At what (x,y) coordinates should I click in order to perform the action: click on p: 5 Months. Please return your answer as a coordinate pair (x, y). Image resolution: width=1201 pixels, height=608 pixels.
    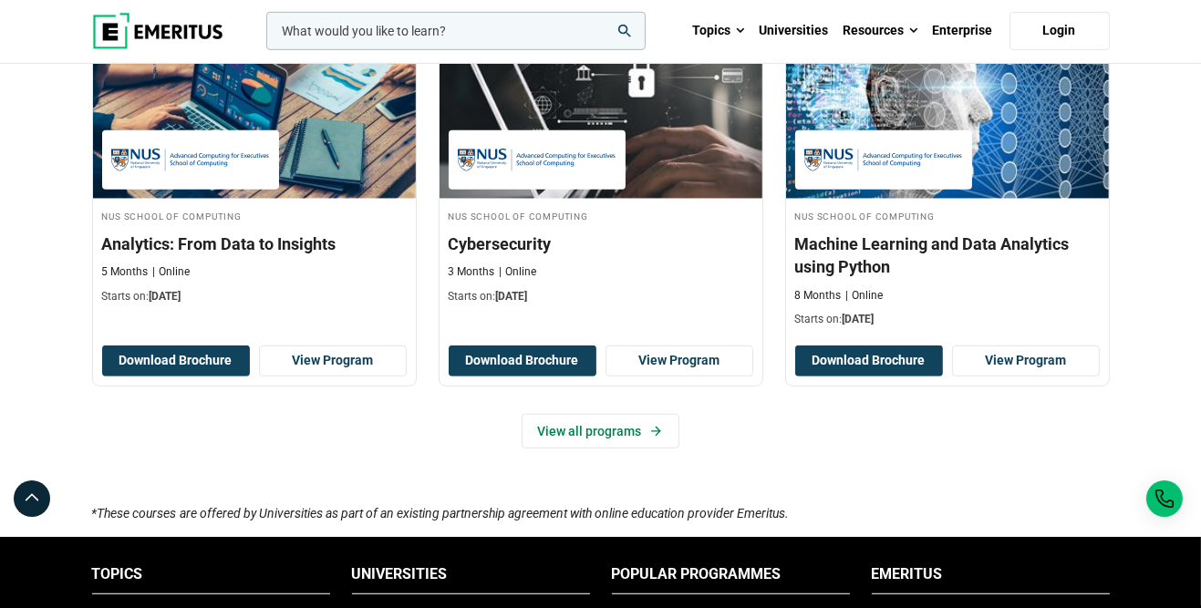
    Looking at the image, I should click on (125, 272).